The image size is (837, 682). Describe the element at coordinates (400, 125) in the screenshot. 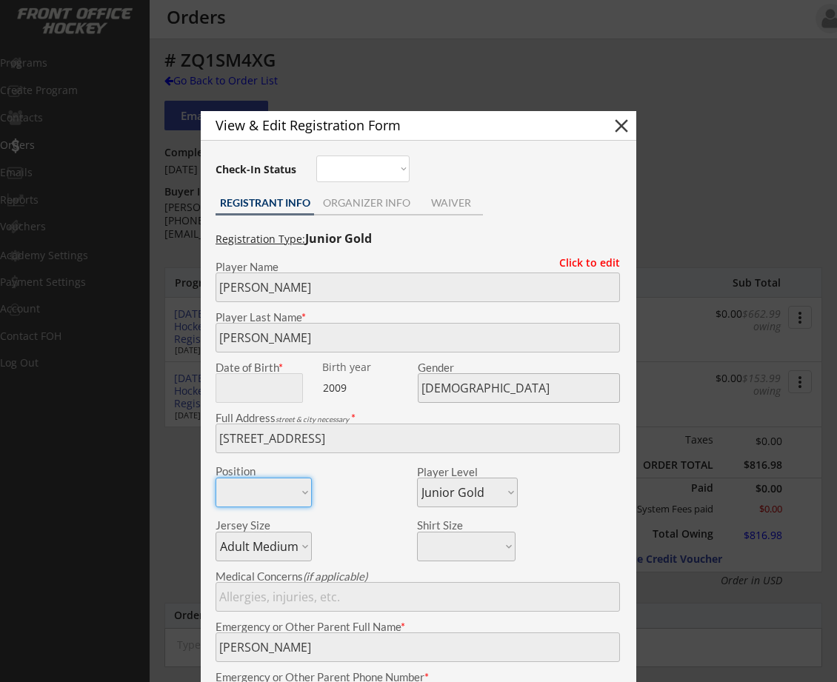

I see `div: View & Edit Registration Form` at that location.